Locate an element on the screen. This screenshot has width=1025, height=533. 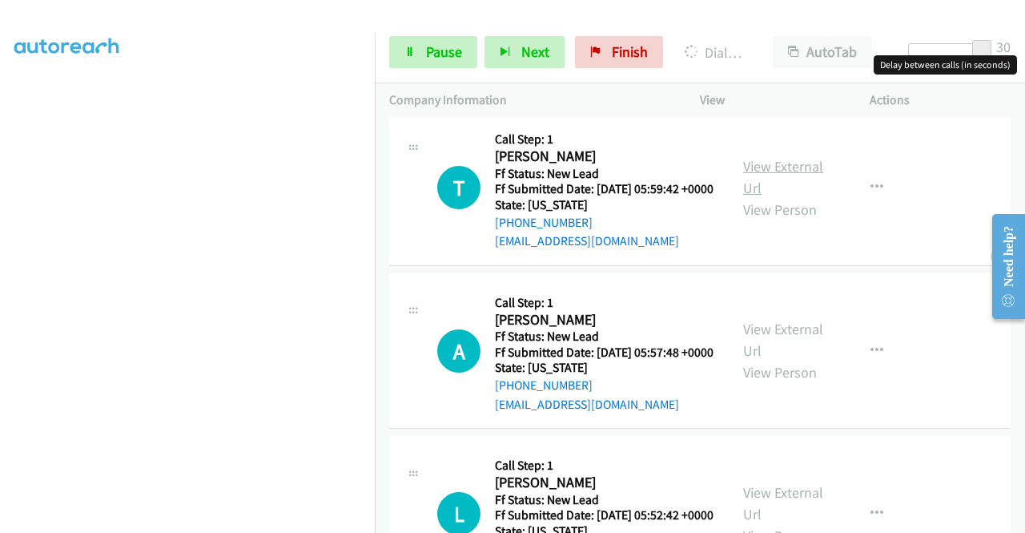
a: Finish is located at coordinates (619, 52).